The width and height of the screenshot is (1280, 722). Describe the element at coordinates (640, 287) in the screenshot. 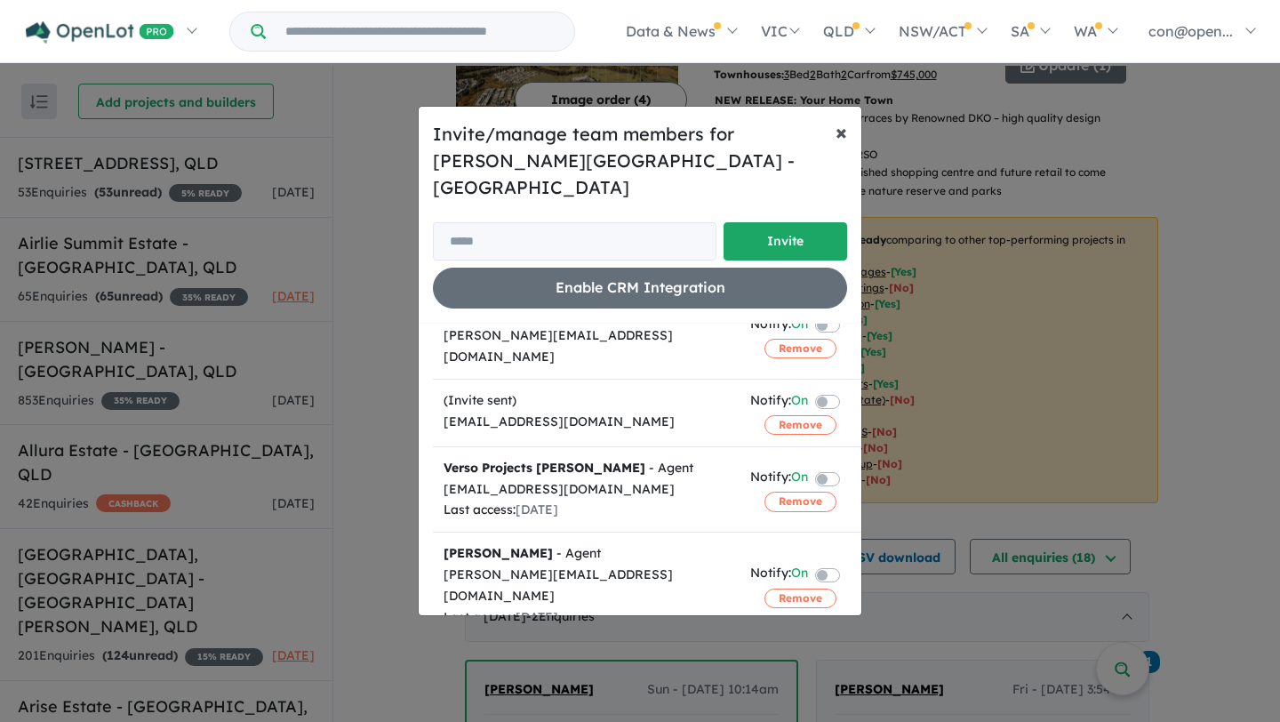

I see `button: Enable CRM Integration` at that location.